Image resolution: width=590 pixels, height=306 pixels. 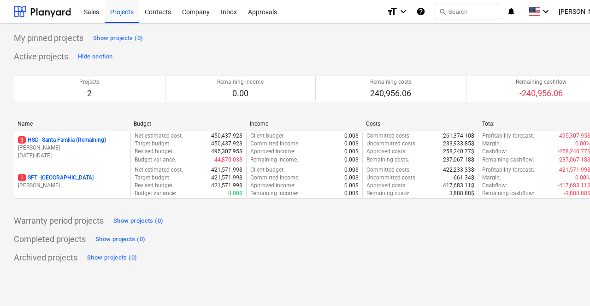 I want to click on p: 417,683.11$, so click(x=458, y=186).